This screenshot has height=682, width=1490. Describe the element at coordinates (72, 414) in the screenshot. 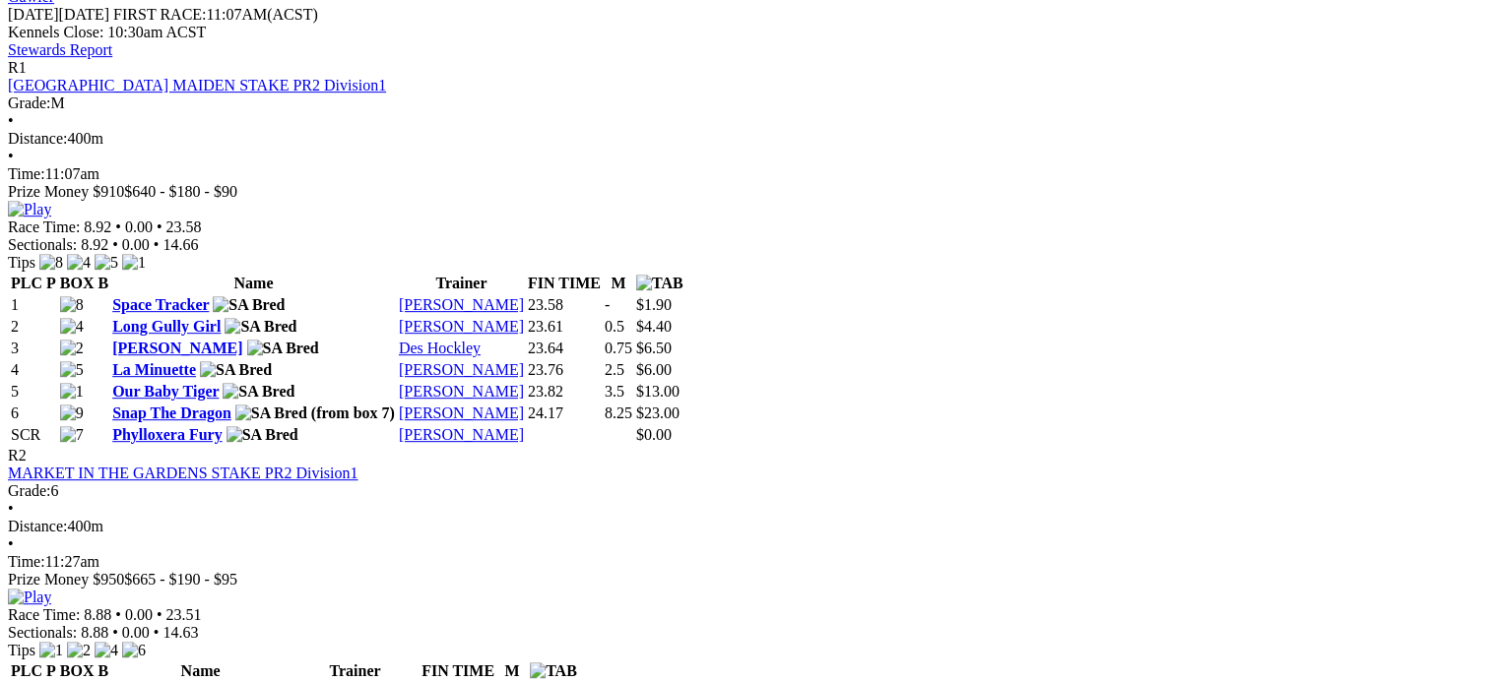

I see `img: 9` at that location.